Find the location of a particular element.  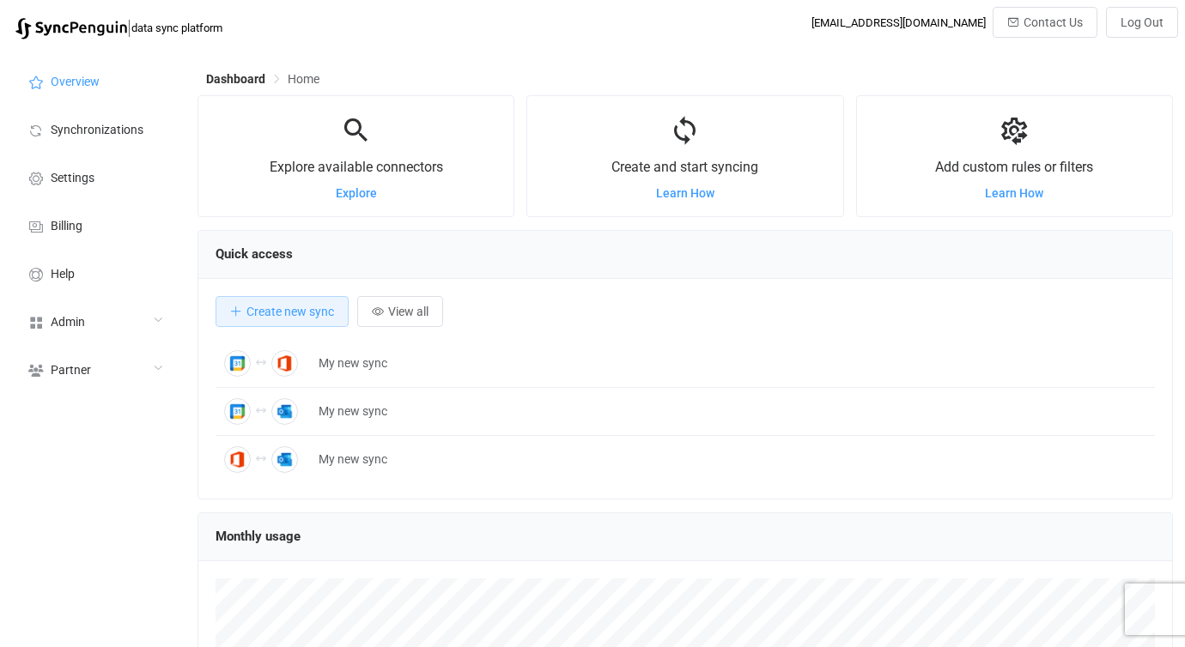

span: Help is located at coordinates (63, 275).